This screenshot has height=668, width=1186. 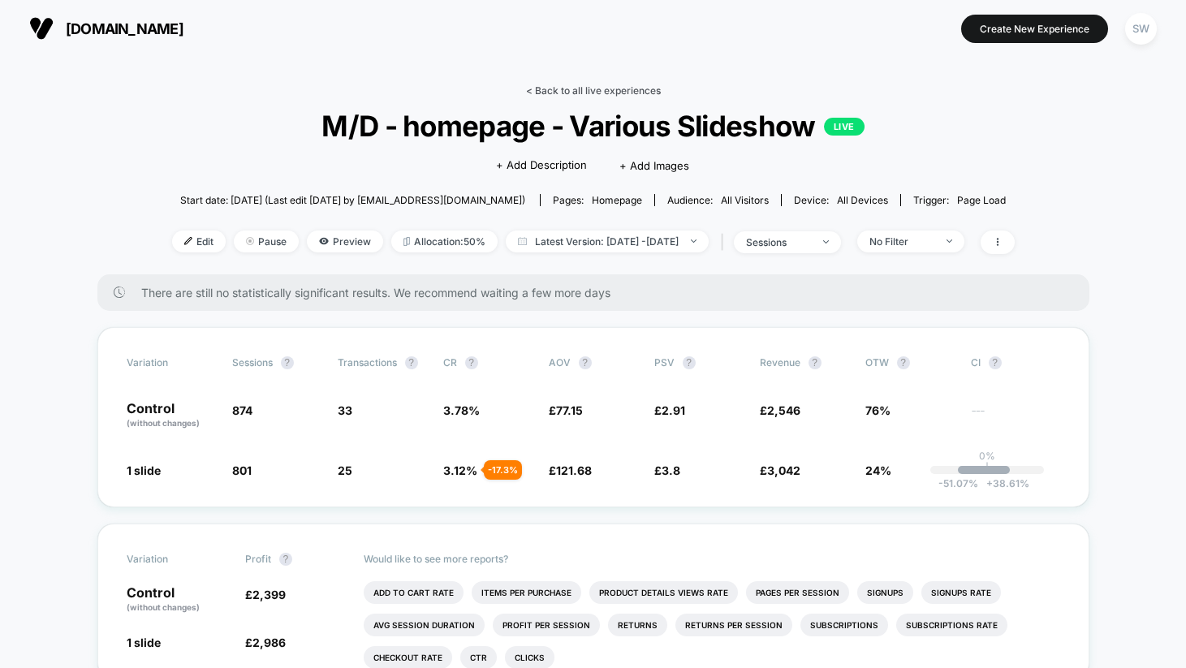 I want to click on span: 33, so click(x=345, y=410).